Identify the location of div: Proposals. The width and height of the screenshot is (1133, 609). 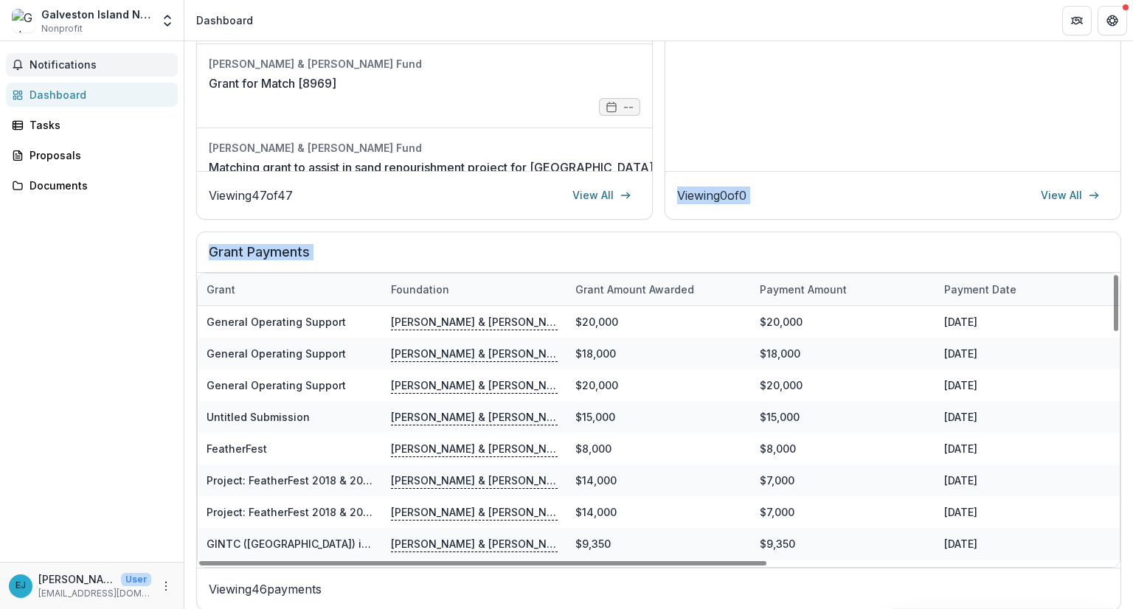
(97, 155).